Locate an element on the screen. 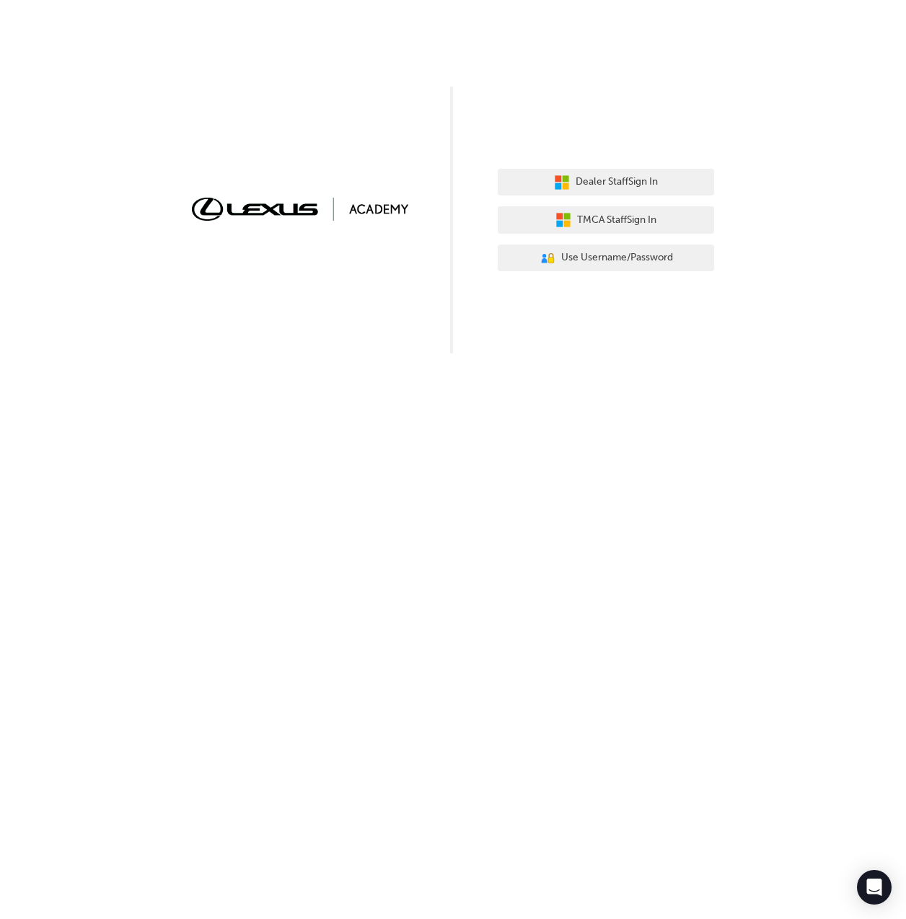 This screenshot has height=919, width=906. img: Trak is located at coordinates (300, 208).